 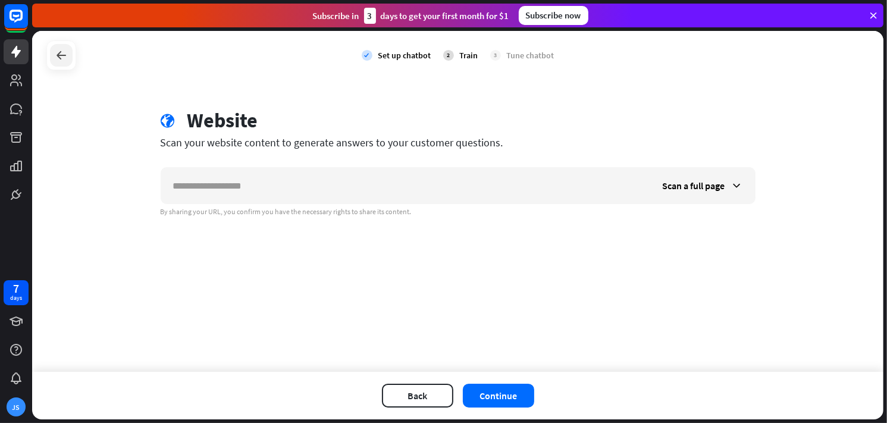 What do you see at coordinates (16, 293) in the screenshot?
I see `a: 7 days` at bounding box center [16, 293].